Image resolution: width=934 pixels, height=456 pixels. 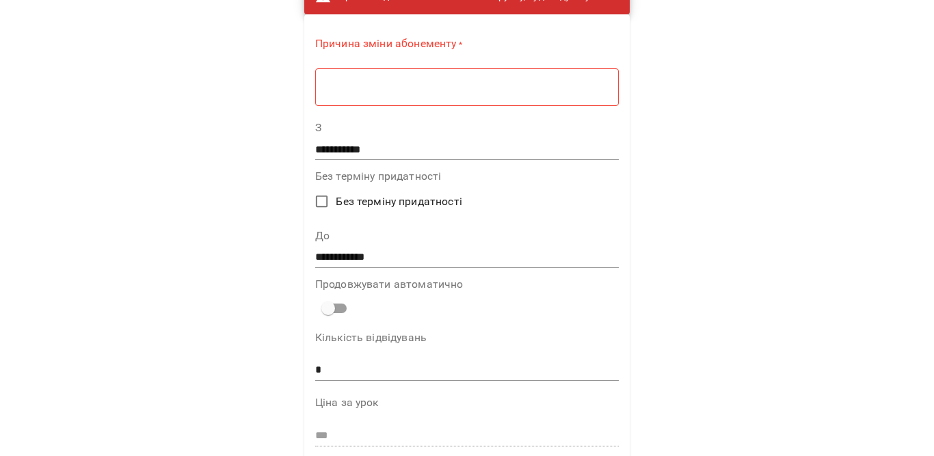 I want to click on label: Без терміну придатності, so click(x=467, y=176).